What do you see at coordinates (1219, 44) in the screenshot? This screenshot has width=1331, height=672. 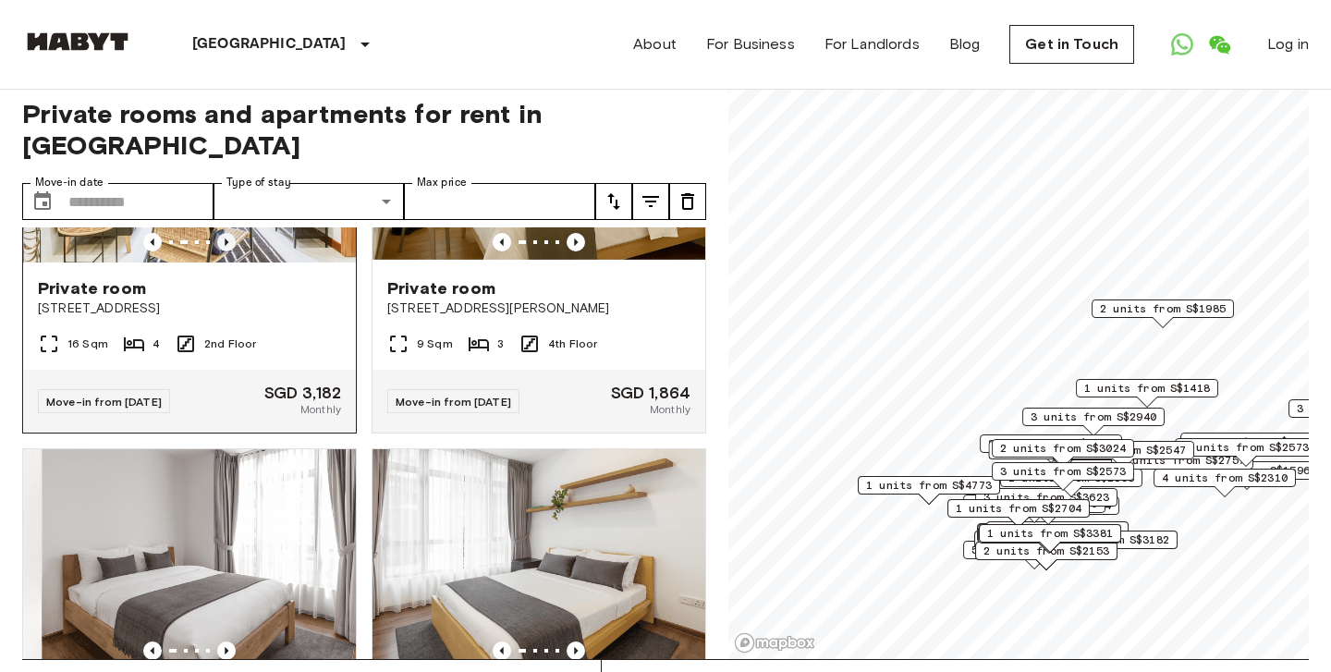 I see `a: Open WeChat` at bounding box center [1219, 44].